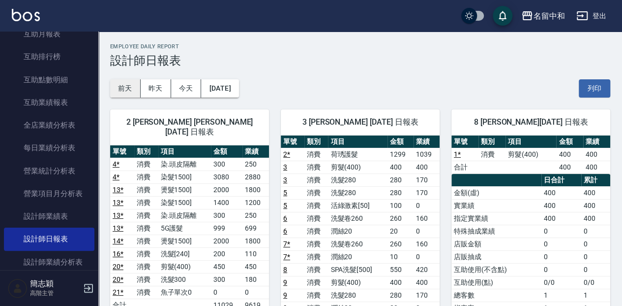 Image resolution: width=622 pixels, height=306 pixels. Describe the element at coordinates (256, 228) in the screenshot. I see `td: 699` at that location.